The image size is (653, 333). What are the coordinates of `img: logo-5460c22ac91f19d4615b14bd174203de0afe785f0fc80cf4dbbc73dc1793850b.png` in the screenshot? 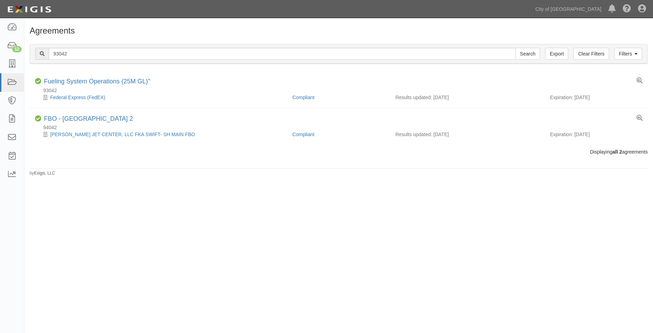 It's located at (29, 9).